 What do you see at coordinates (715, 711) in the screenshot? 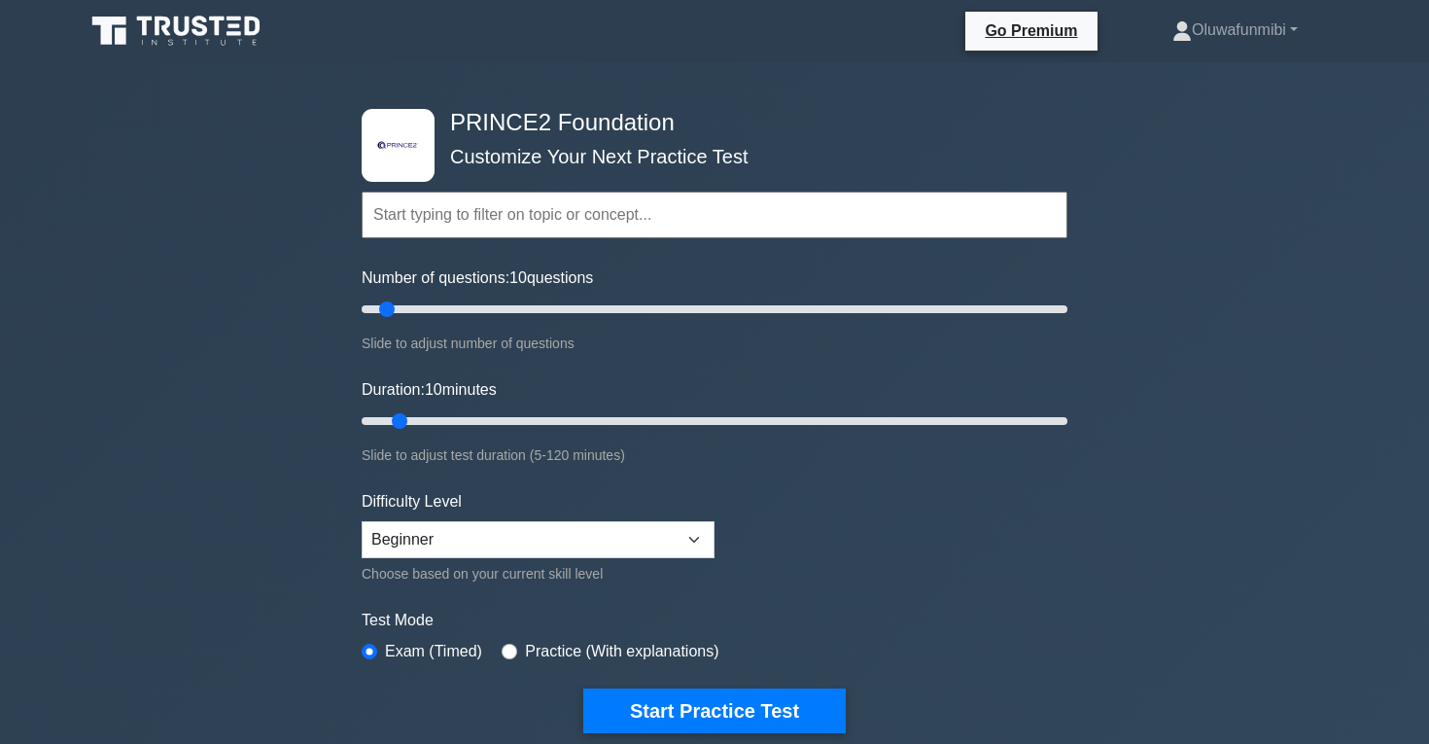
I see `button: Start Practice Test` at bounding box center [715, 711].